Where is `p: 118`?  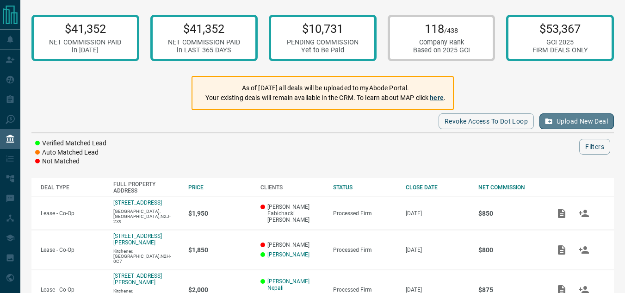
p: 118 is located at coordinates (442, 29).